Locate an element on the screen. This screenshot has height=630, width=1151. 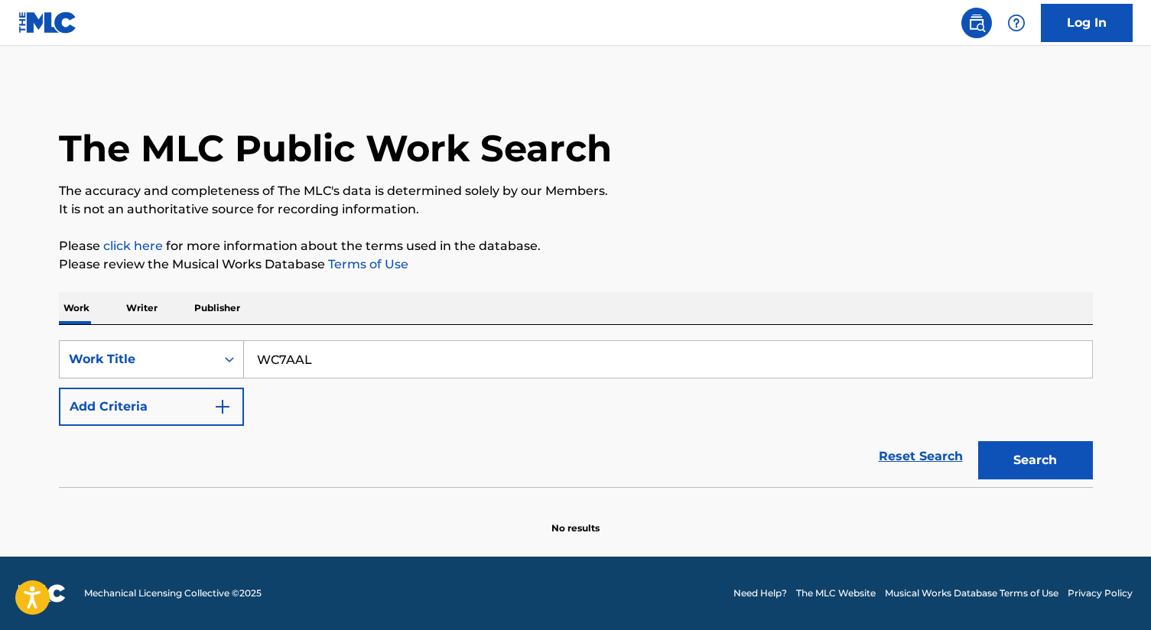
img: MLC Logo is located at coordinates (47, 22).